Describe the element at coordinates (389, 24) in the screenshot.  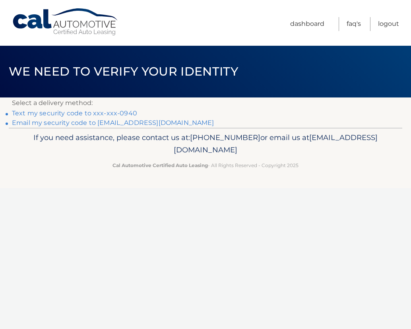
I see `a: Logout` at that location.